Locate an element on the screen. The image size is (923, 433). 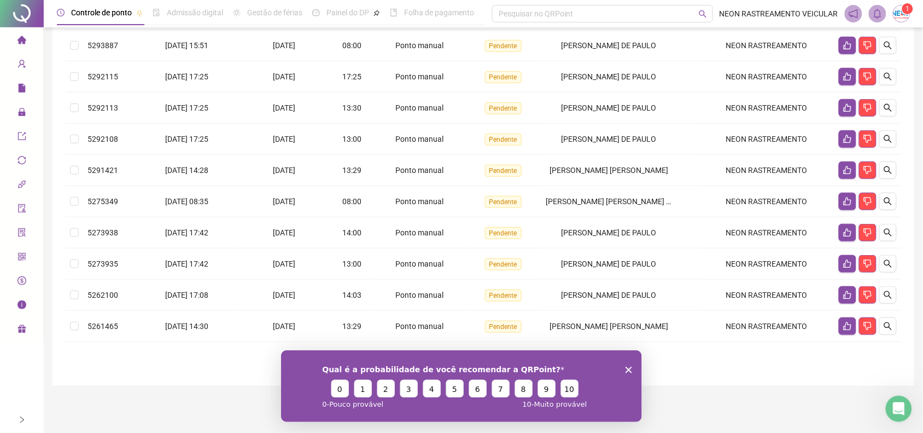
span: Gestão de férias is located at coordinates (275, 13).